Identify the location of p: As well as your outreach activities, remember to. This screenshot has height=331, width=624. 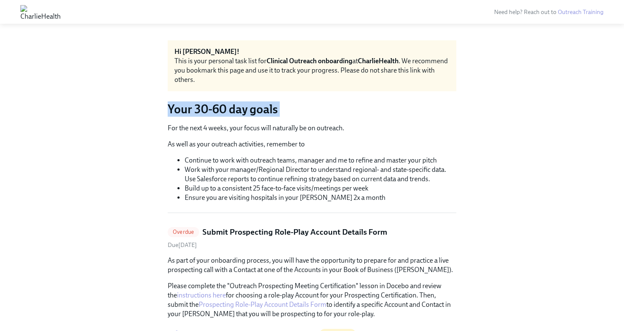
(312, 144).